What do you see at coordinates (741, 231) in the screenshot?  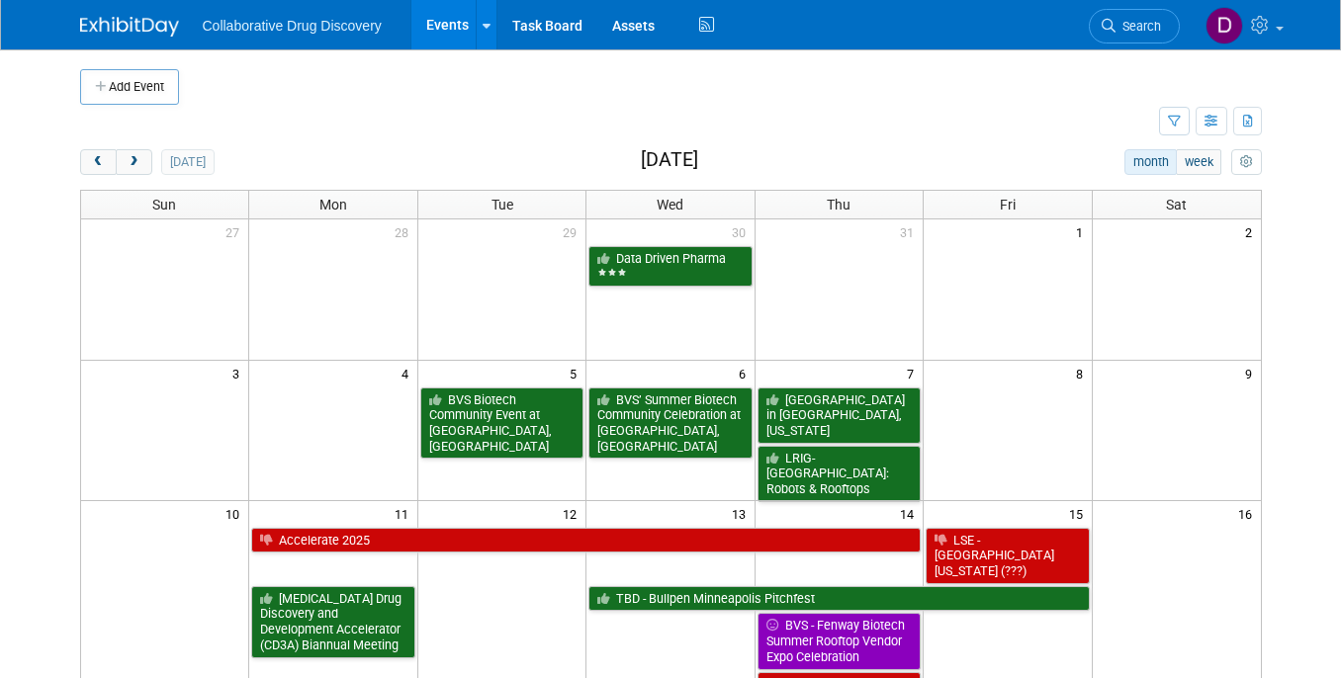 I see `span: 30` at bounding box center [741, 231].